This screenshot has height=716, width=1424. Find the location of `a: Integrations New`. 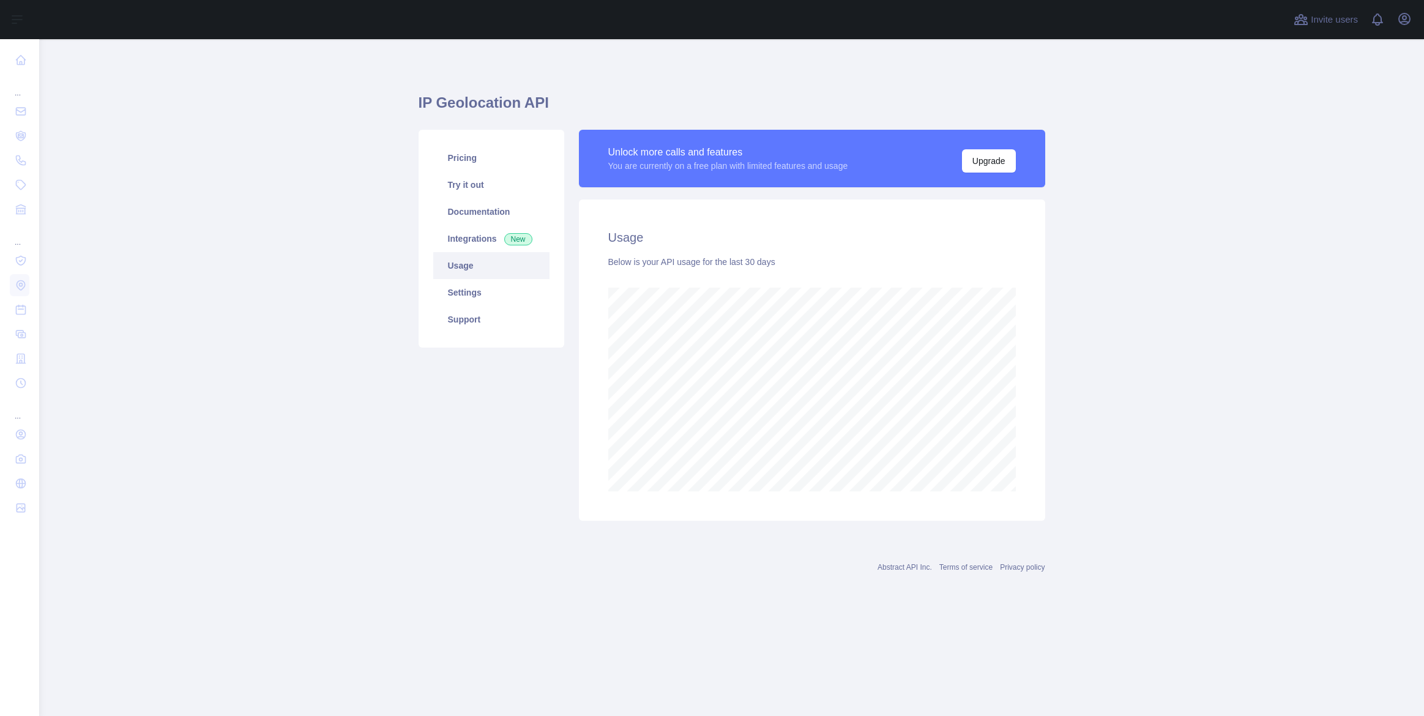

a: Integrations New is located at coordinates (491, 239).